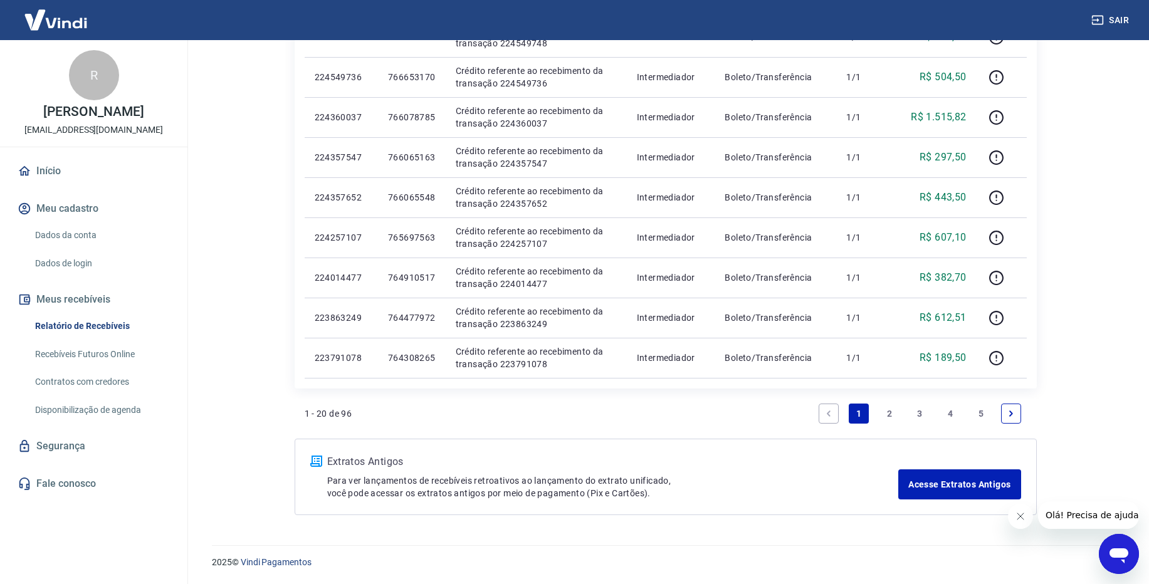 Image resolution: width=1149 pixels, height=584 pixels. Describe the element at coordinates (536, 358) in the screenshot. I see `p: Crédito referente ao recebimento da transação 223791078` at that location.